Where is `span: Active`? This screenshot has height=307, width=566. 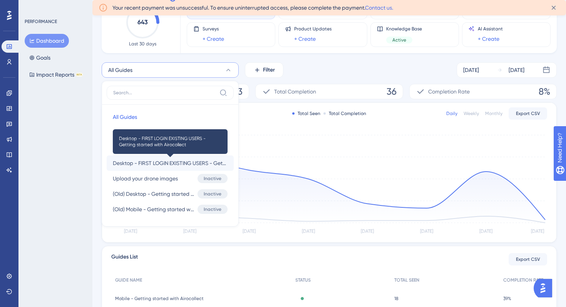
span: Active is located at coordinates (399, 40).